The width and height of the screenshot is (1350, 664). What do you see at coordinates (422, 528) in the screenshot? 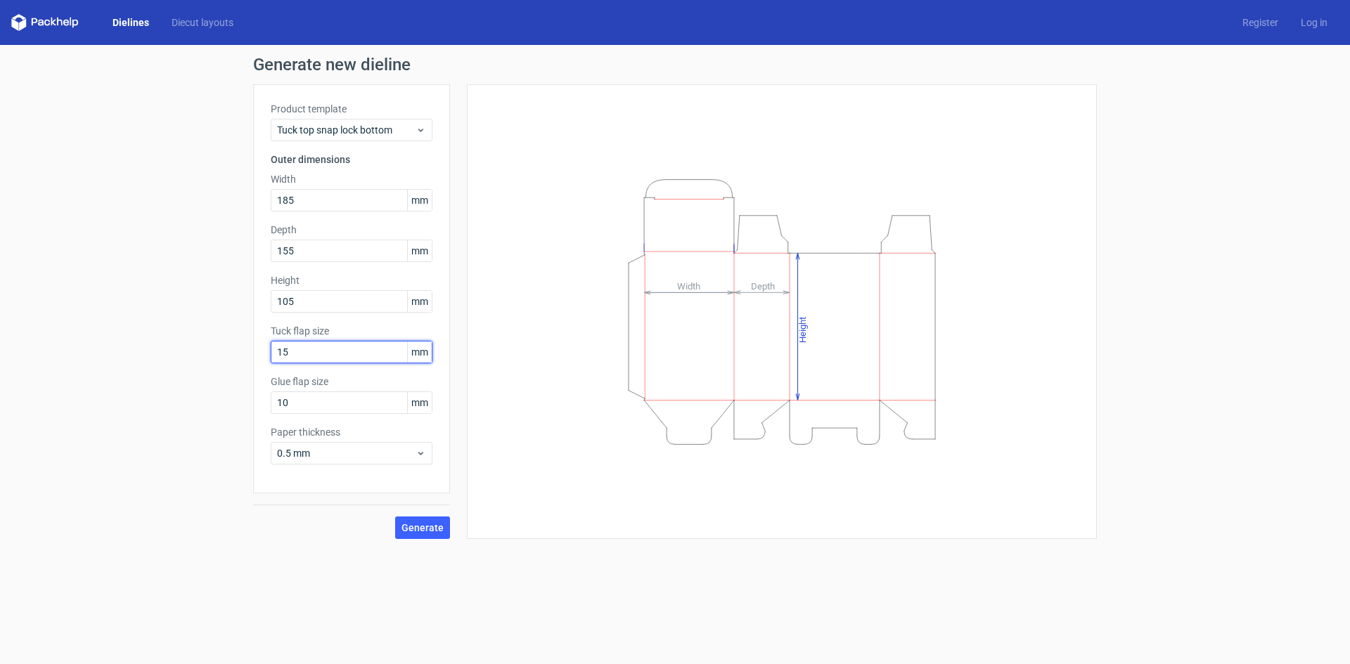
I see `span: Generate` at bounding box center [422, 528].